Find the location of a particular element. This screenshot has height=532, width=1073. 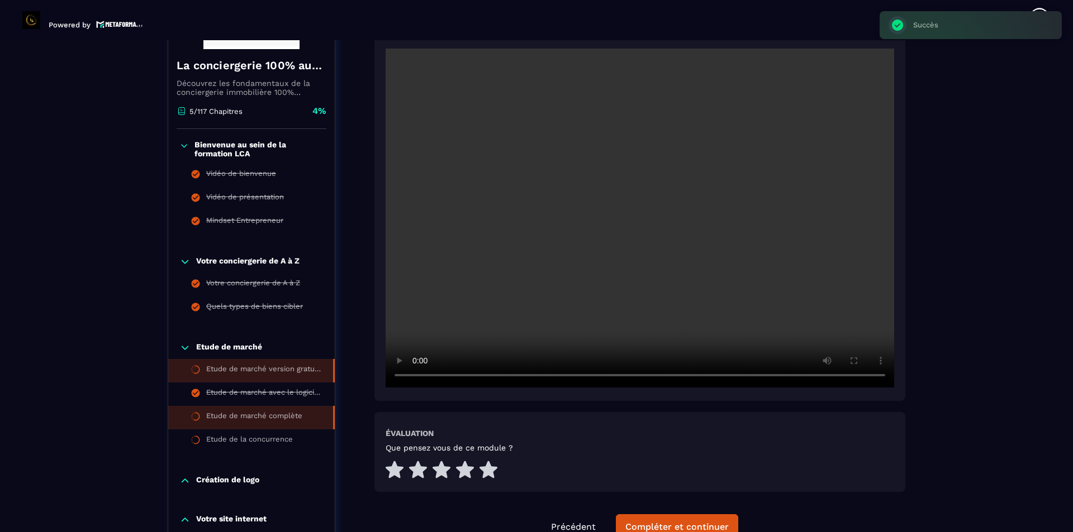

p: Etude de marché is located at coordinates (229, 348).